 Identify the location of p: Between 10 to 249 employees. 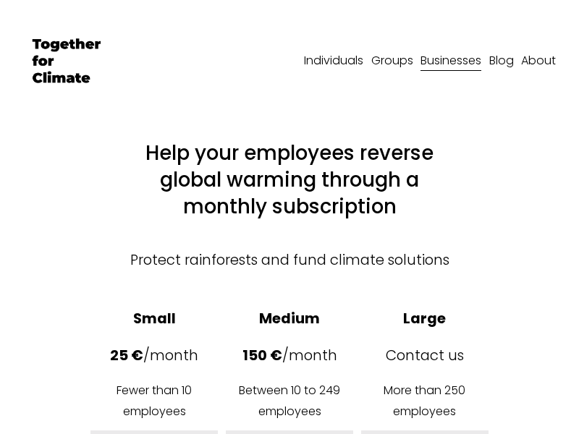
(290, 402).